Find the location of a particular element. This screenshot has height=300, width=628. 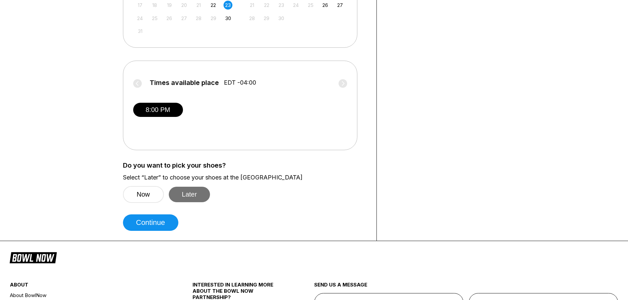

div: Not available Monday, August 25th, 2025 is located at coordinates (155, 18).